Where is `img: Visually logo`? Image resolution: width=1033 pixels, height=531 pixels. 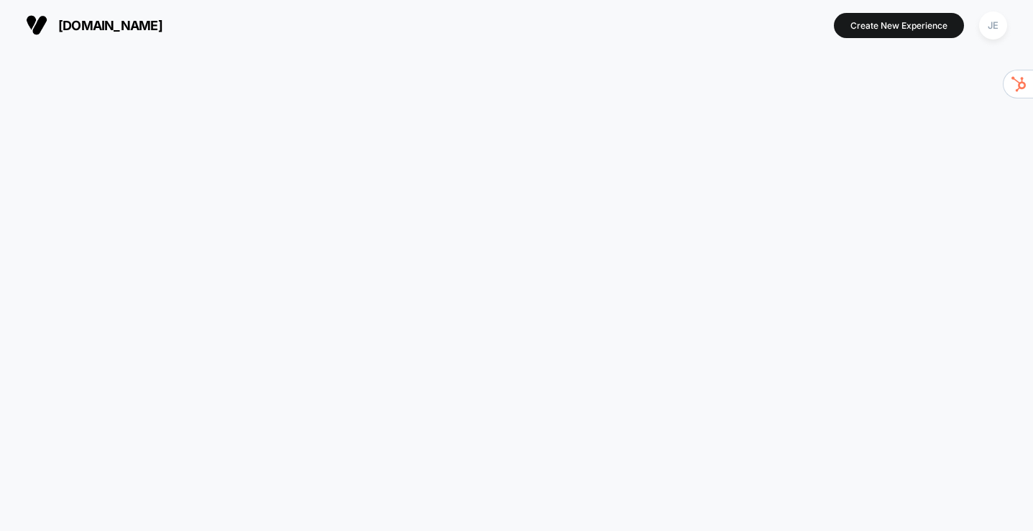 img: Visually logo is located at coordinates (37, 25).